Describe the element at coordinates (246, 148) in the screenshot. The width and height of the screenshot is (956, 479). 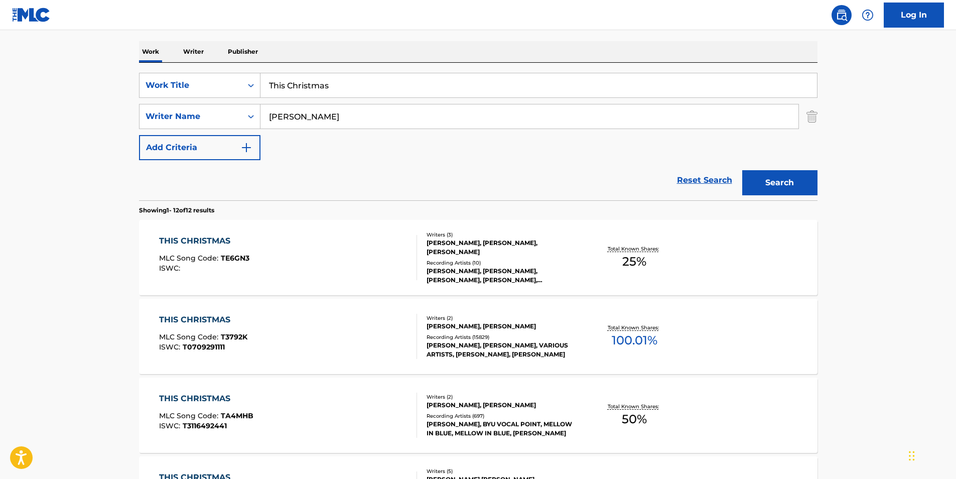
I see `img: 9d2ae6d4665cec9f34b9.svg` at that location.